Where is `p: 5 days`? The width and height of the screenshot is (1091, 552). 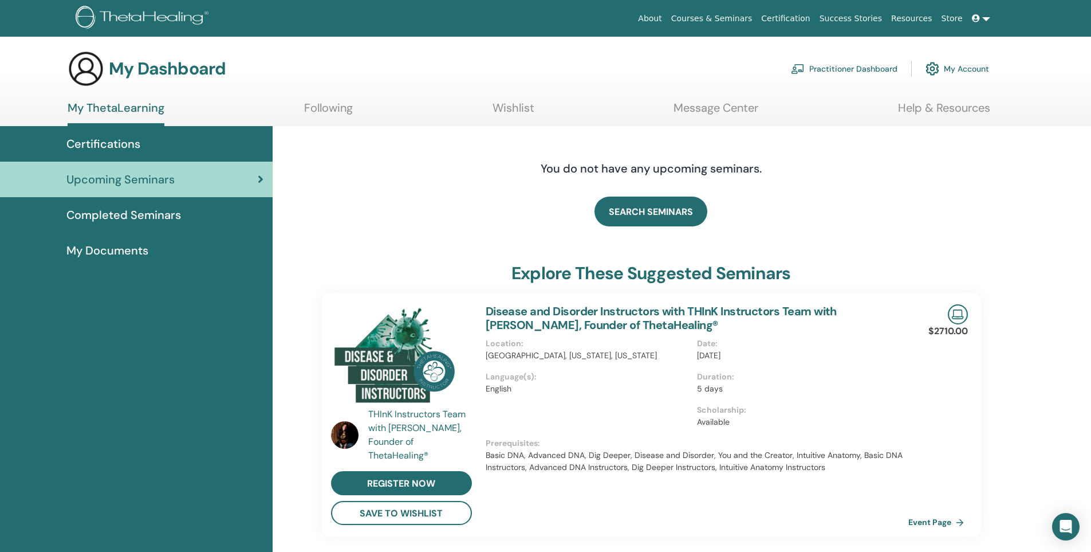
p: 5 days is located at coordinates (799, 388).